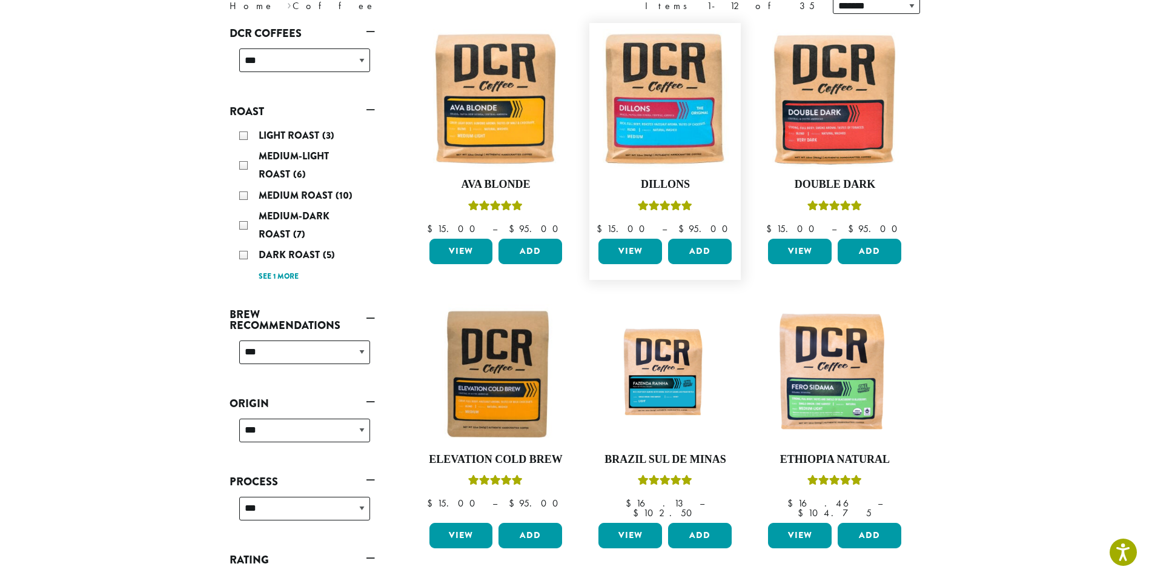 The width and height of the screenshot is (1149, 578). What do you see at coordinates (302, 435) in the screenshot?
I see `div: Origin` at bounding box center [302, 435].